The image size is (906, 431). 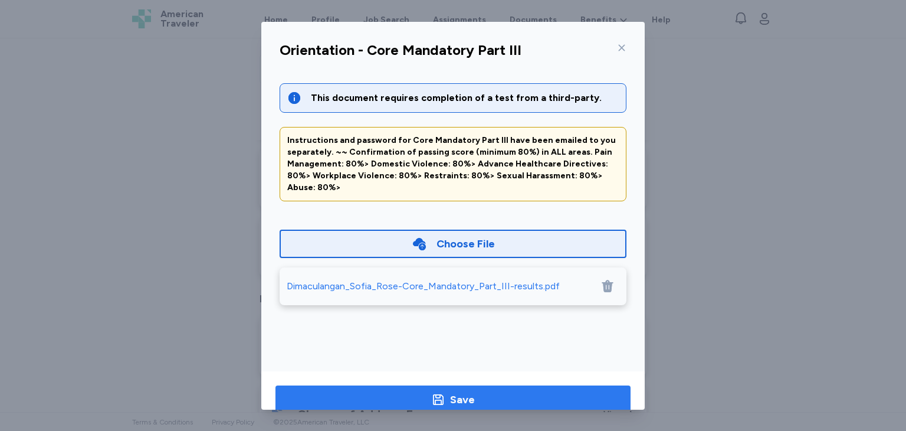 I want to click on div: Dimaculangan_Sofia_Rose-Core_Mandatory_Part_III-results.pdf, so click(x=423, y=286).